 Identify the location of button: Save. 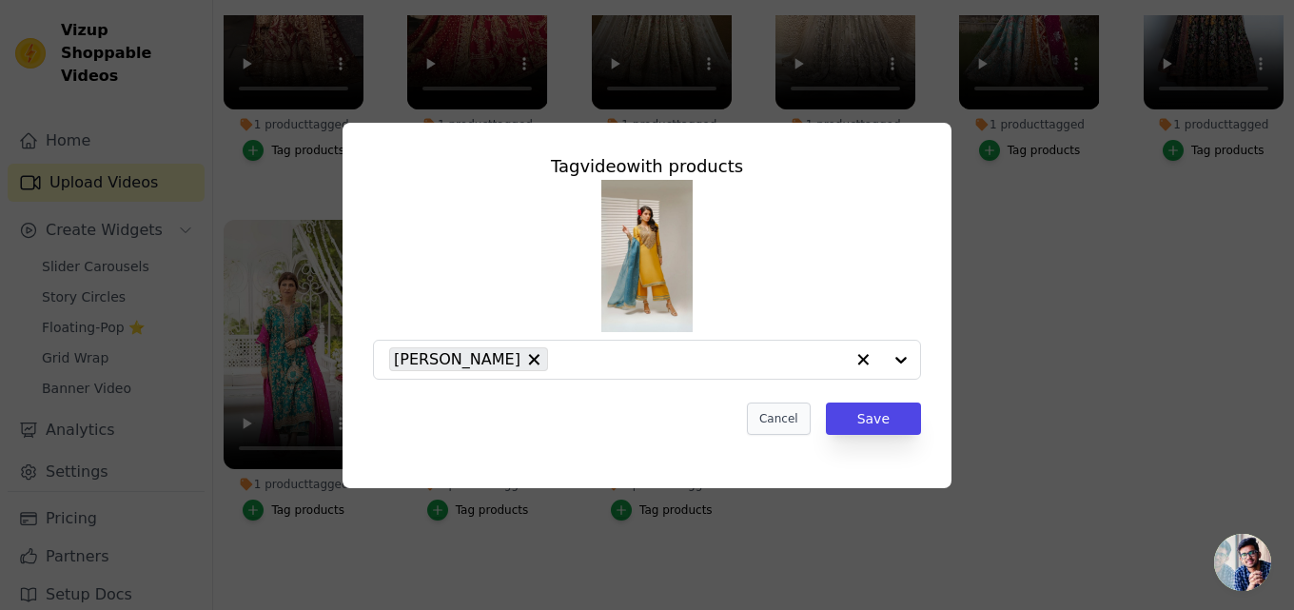
(873, 419).